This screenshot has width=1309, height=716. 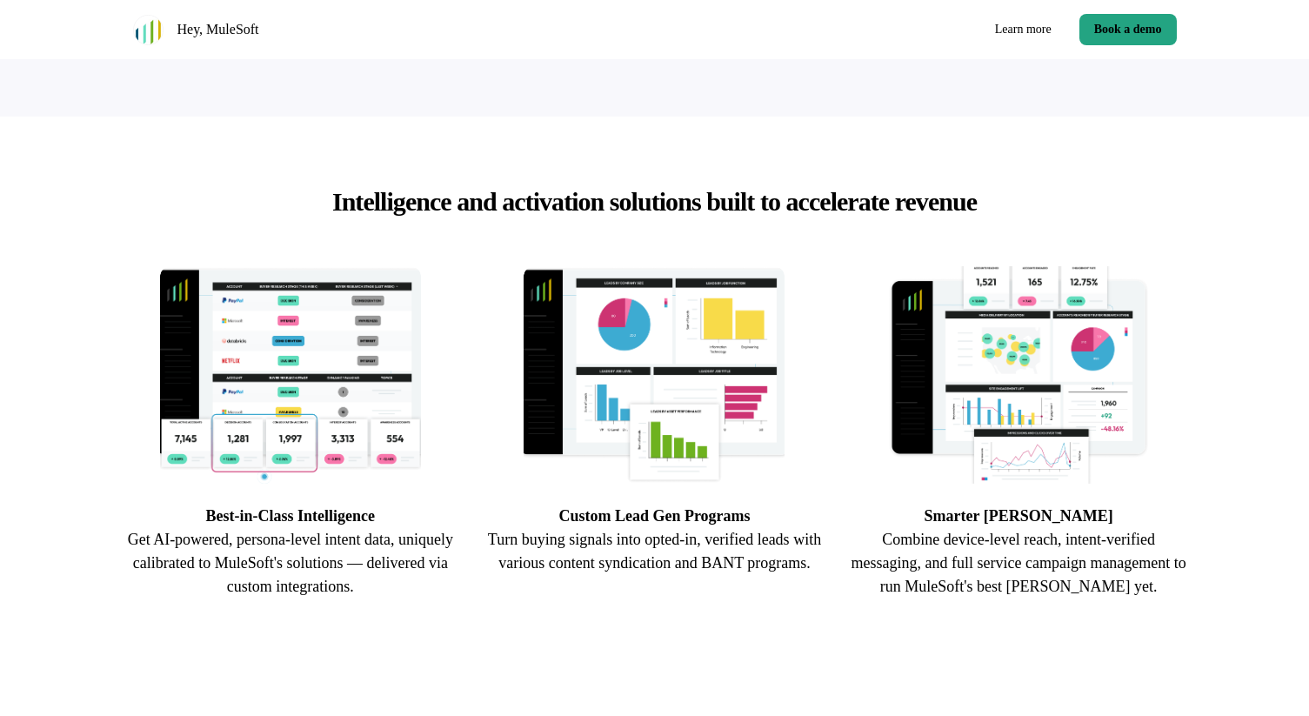 What do you see at coordinates (1023, 30) in the screenshot?
I see `a: Learn more` at bounding box center [1023, 30].